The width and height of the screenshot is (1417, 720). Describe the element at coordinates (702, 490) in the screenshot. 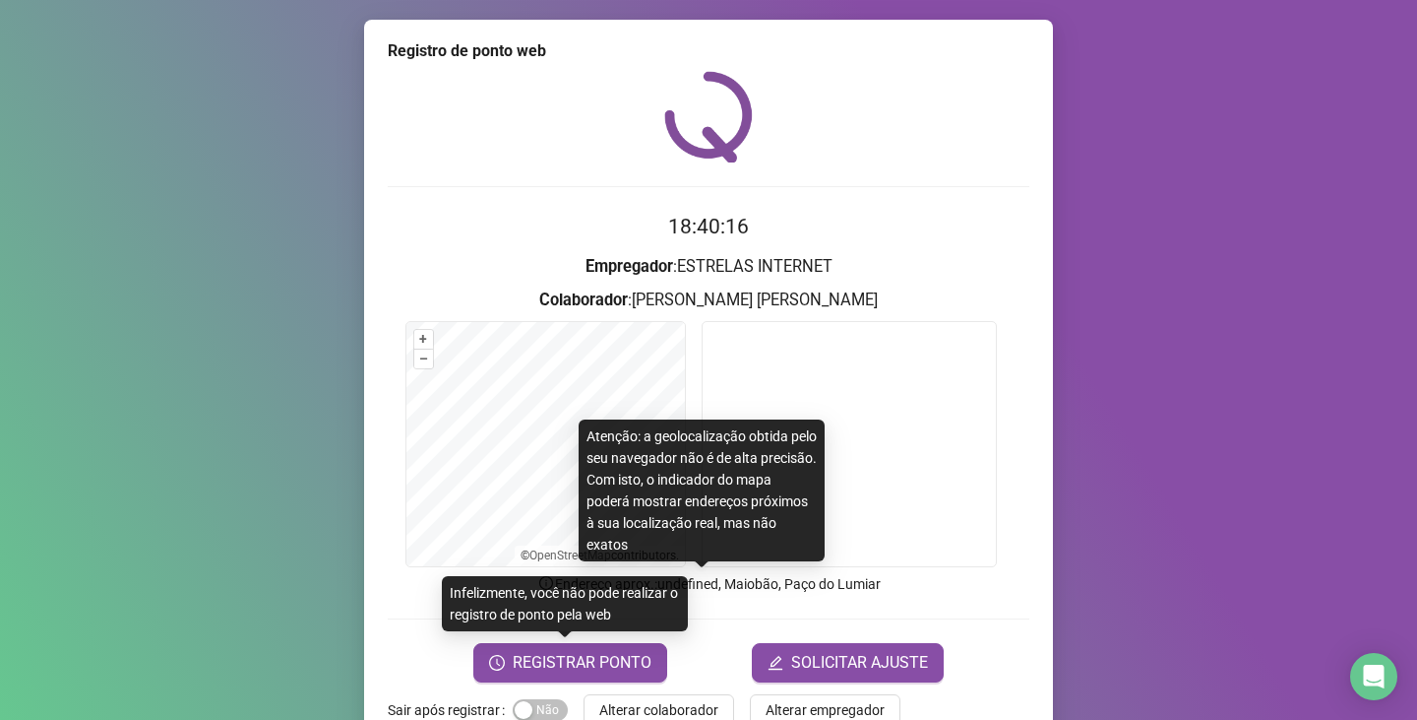

I see `div: Atenção: a geolocalização obtida pelo seu navegador não é de alta precisão. Com isto, o indicador...` at that location.